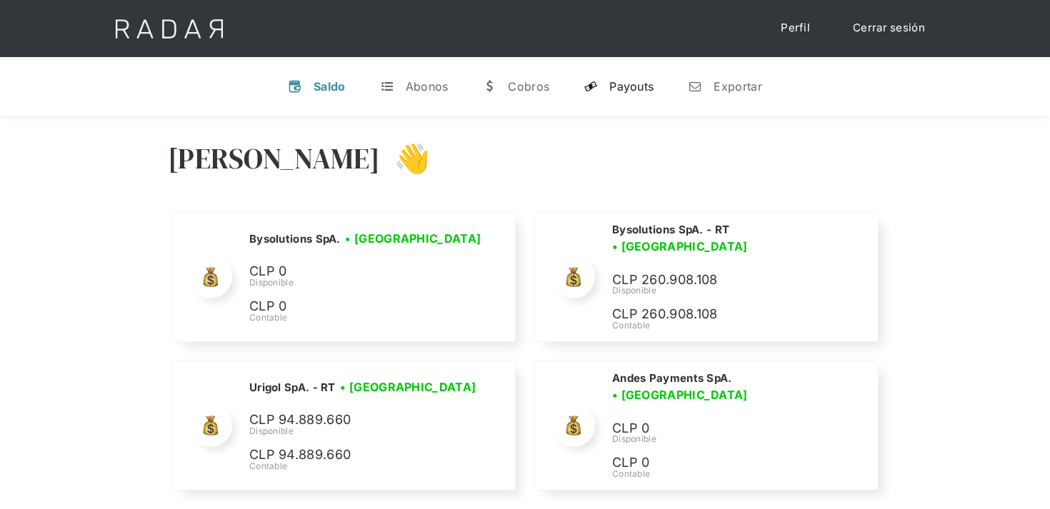 The height and width of the screenshot is (509, 1050). What do you see at coordinates (427, 86) in the screenshot?
I see `div: Abonos` at bounding box center [427, 86].